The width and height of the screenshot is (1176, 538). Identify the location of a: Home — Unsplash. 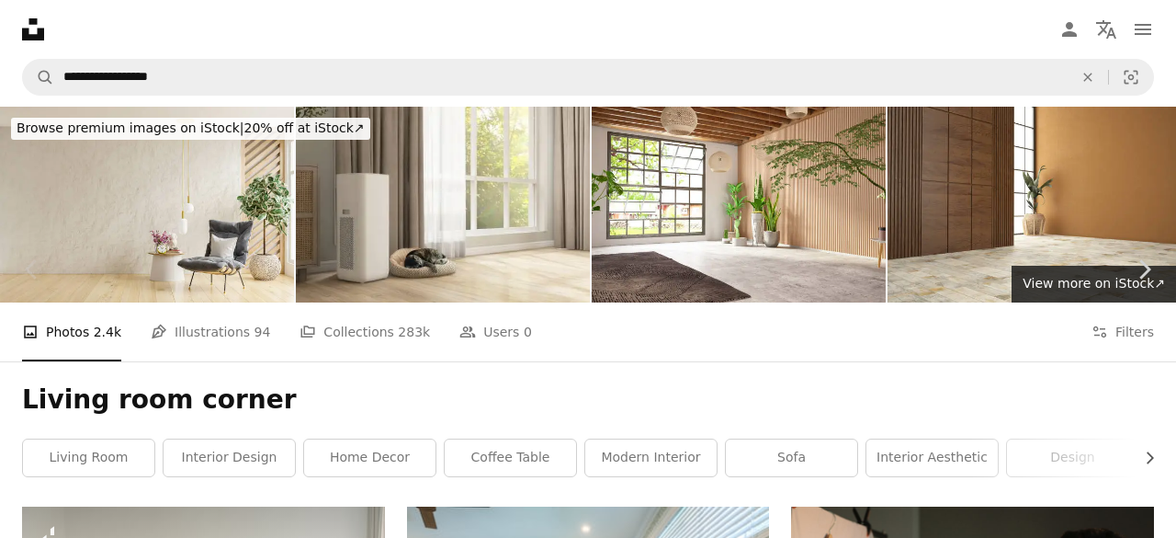
(33, 29).